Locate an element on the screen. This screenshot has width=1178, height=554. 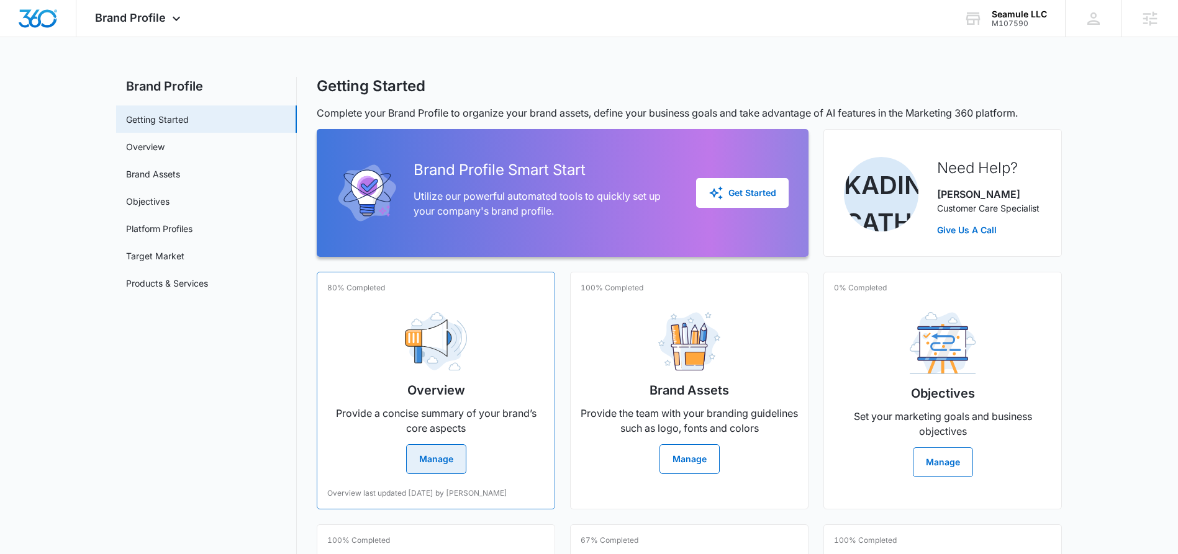
p: 67% Completed is located at coordinates (609, 541).